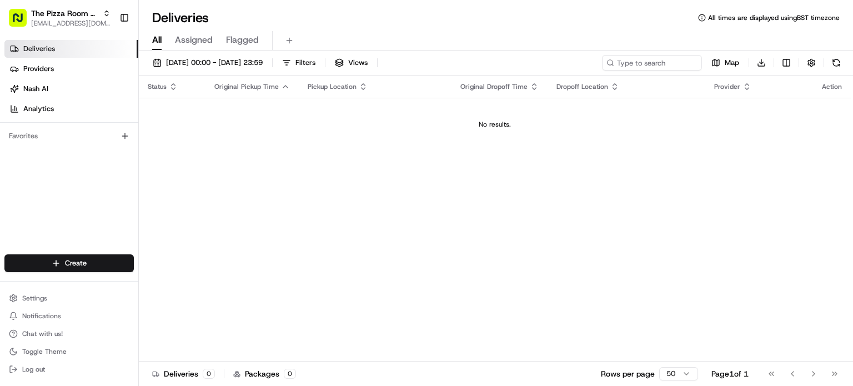  What do you see at coordinates (774, 18) in the screenshot?
I see `span: All times are displayed using BST timezone` at bounding box center [774, 18].